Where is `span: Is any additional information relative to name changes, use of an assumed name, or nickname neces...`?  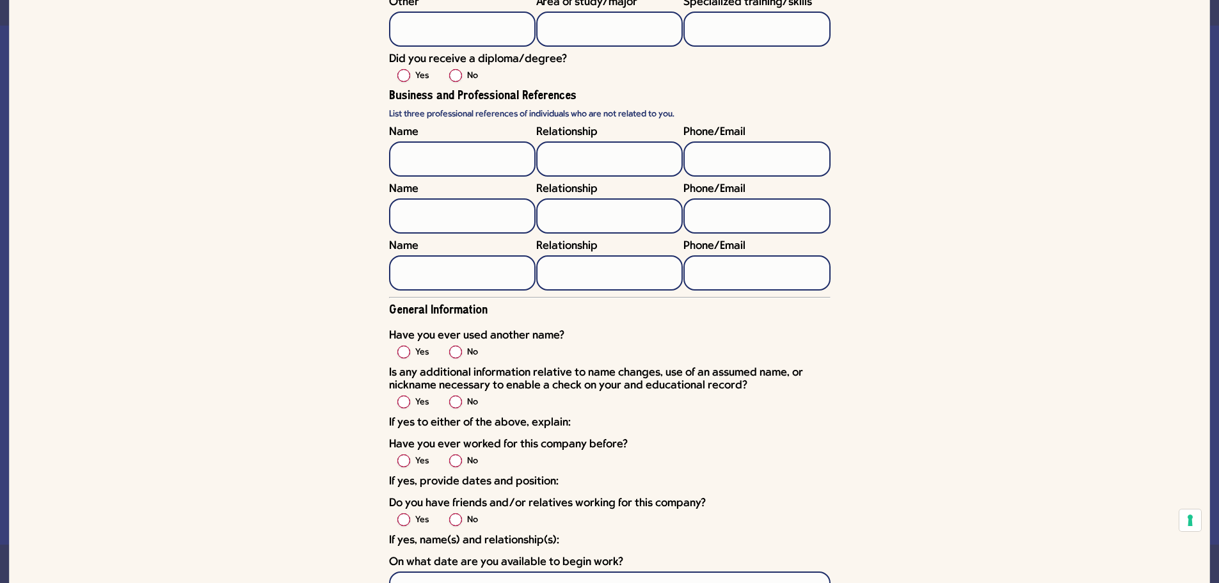 span: Is any additional information relative to name changes, use of an assumed name, or nickname neces... is located at coordinates (596, 379).